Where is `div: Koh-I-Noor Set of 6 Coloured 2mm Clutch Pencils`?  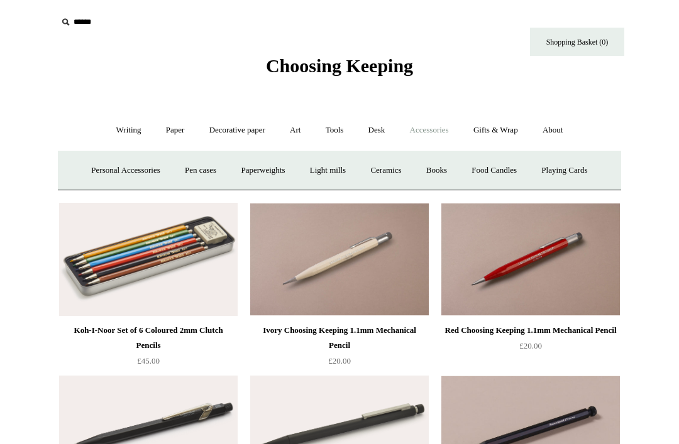
div: Koh-I-Noor Set of 6 Coloured 2mm Clutch Pencils is located at coordinates (148, 338).